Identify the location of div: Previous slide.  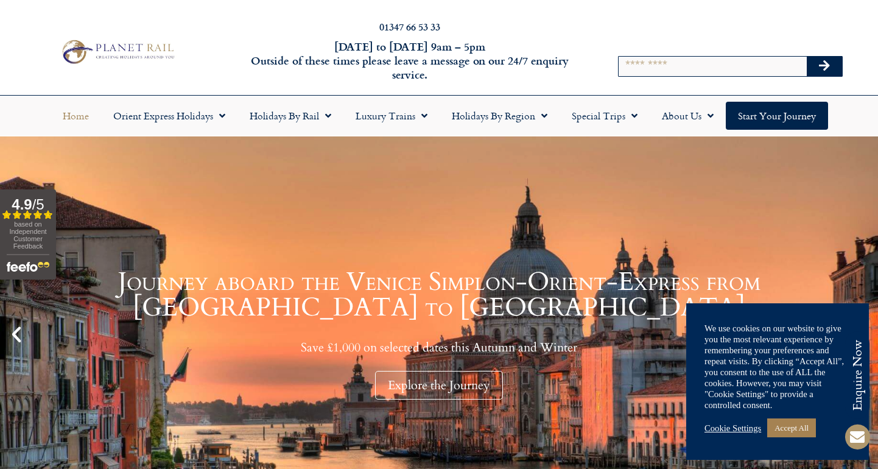
(16, 334).